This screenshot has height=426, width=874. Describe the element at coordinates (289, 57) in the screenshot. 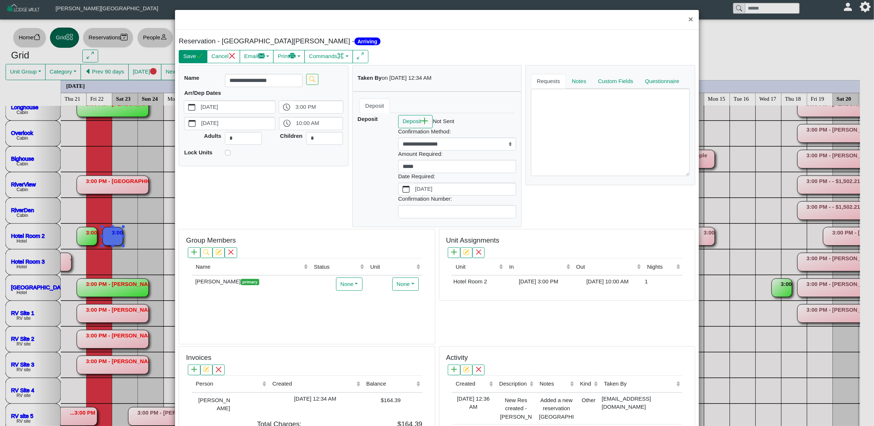

I see `button: Printprinter fill` at that location.